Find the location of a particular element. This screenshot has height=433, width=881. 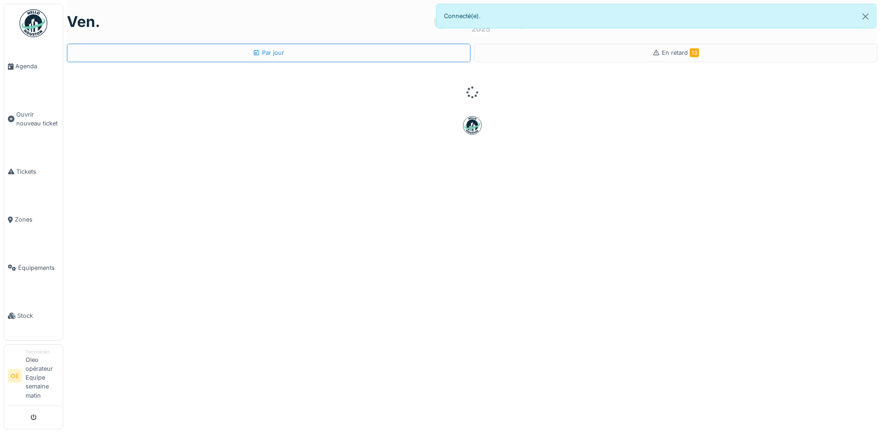

span: Tickets is located at coordinates (38, 171).